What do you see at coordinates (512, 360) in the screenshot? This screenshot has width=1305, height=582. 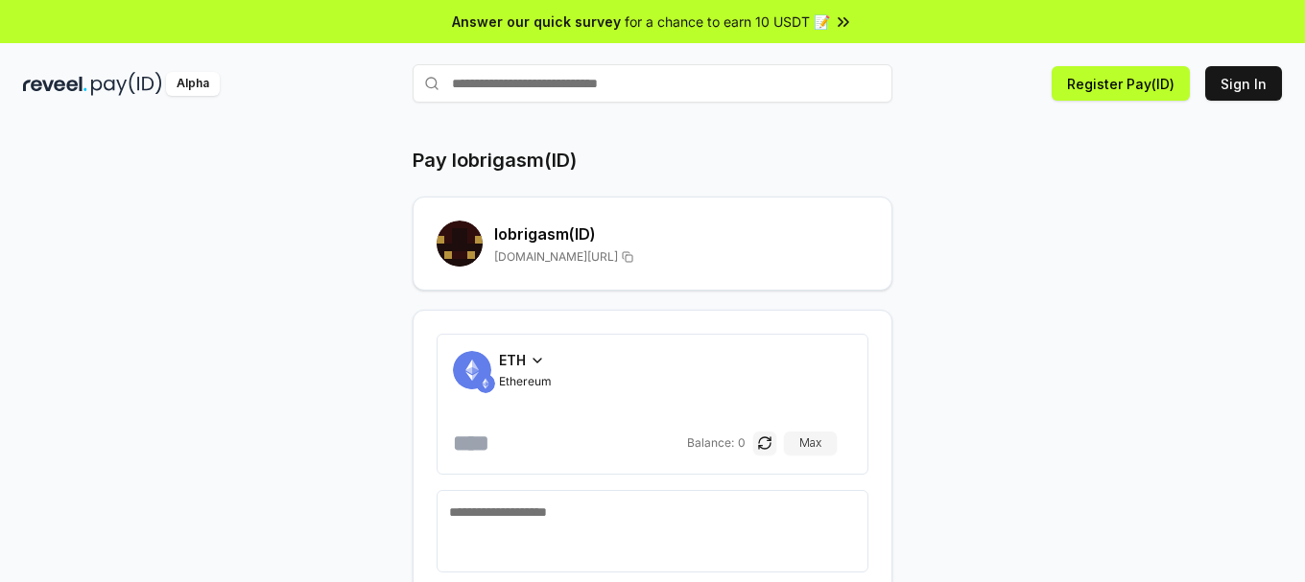 I see `span: ETH` at bounding box center [512, 360].